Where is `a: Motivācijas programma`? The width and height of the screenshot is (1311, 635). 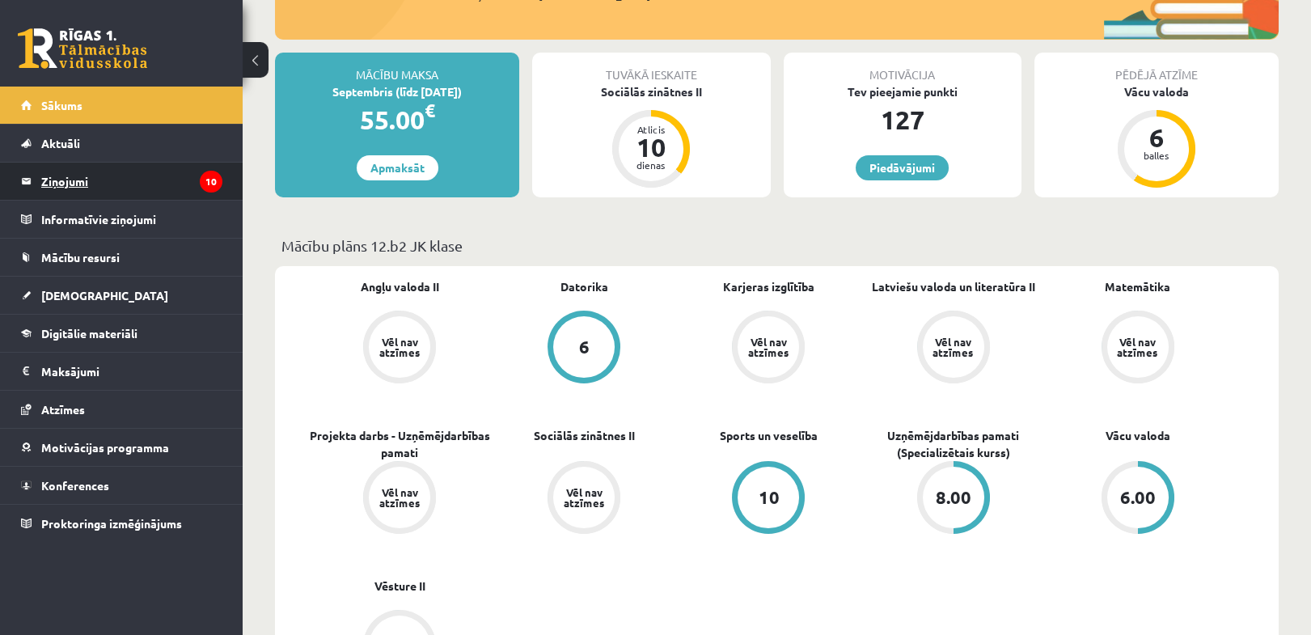
a: Motivācijas programma is located at coordinates (121, 447).